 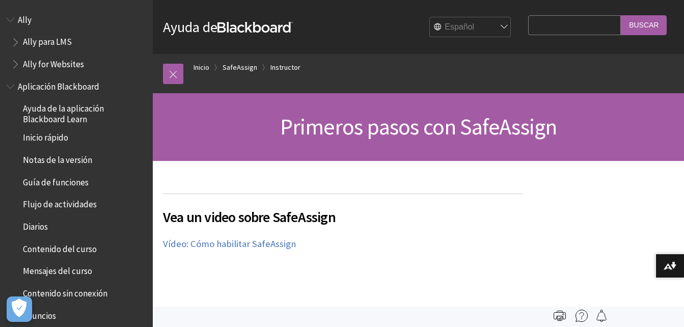 What do you see at coordinates (560, 316) in the screenshot?
I see `img: Print` at bounding box center [560, 316].